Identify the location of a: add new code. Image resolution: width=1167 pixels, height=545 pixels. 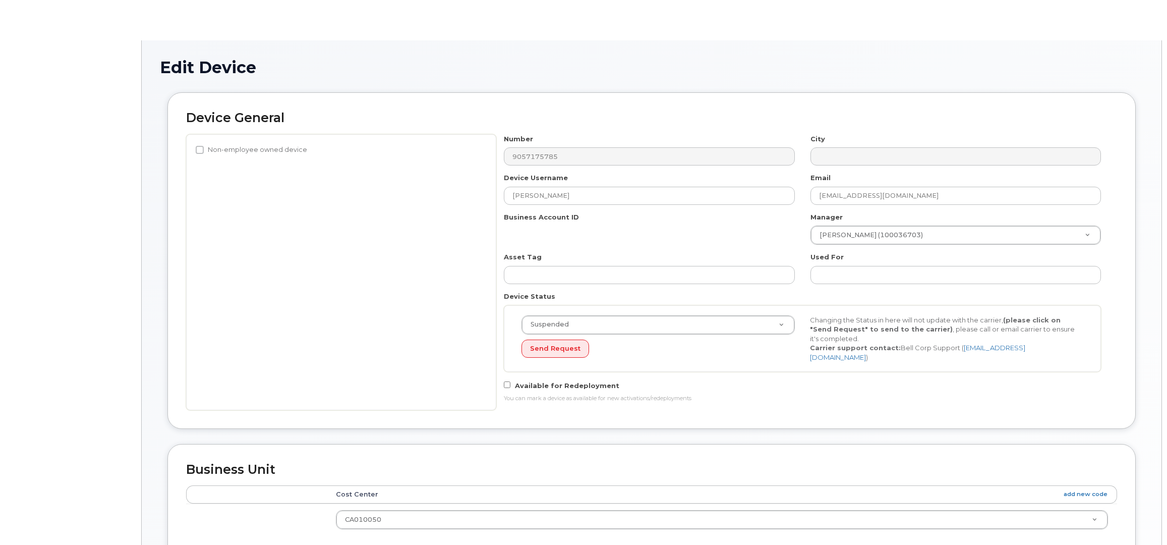
(1085, 494).